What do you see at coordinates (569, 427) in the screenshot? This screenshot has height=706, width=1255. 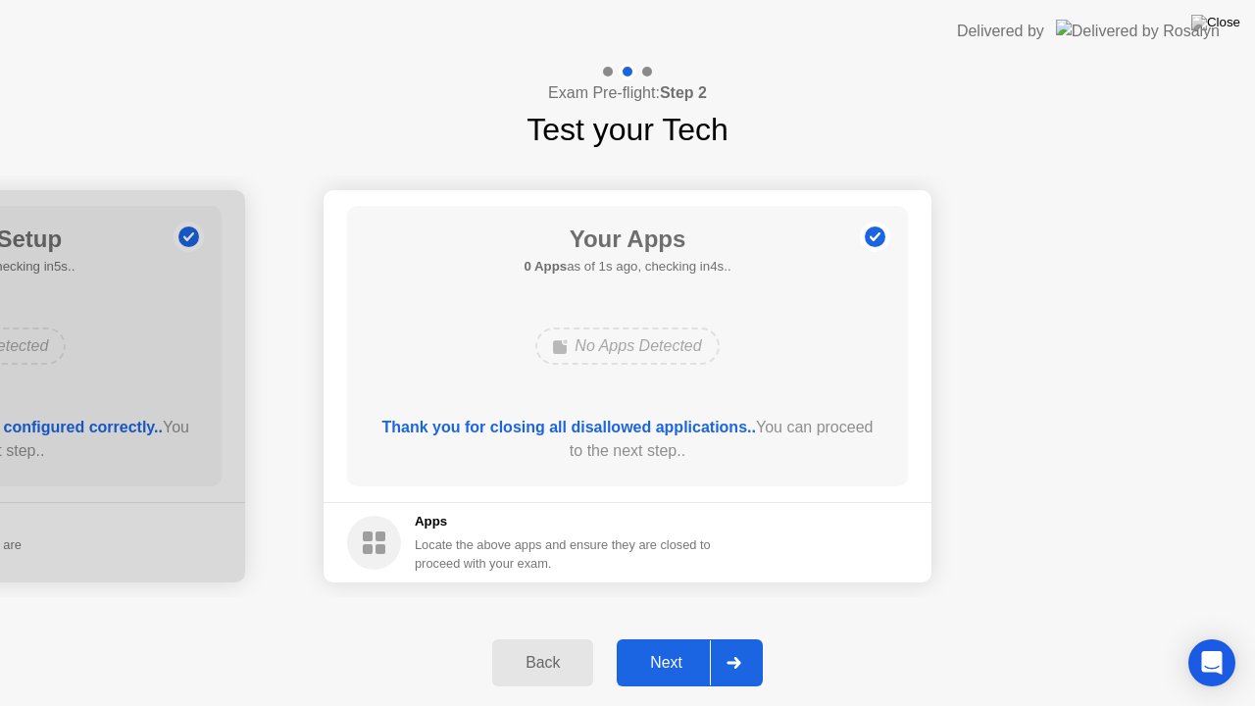 I see `b: Thank you for closing all disallowed applications..` at bounding box center [569, 427].